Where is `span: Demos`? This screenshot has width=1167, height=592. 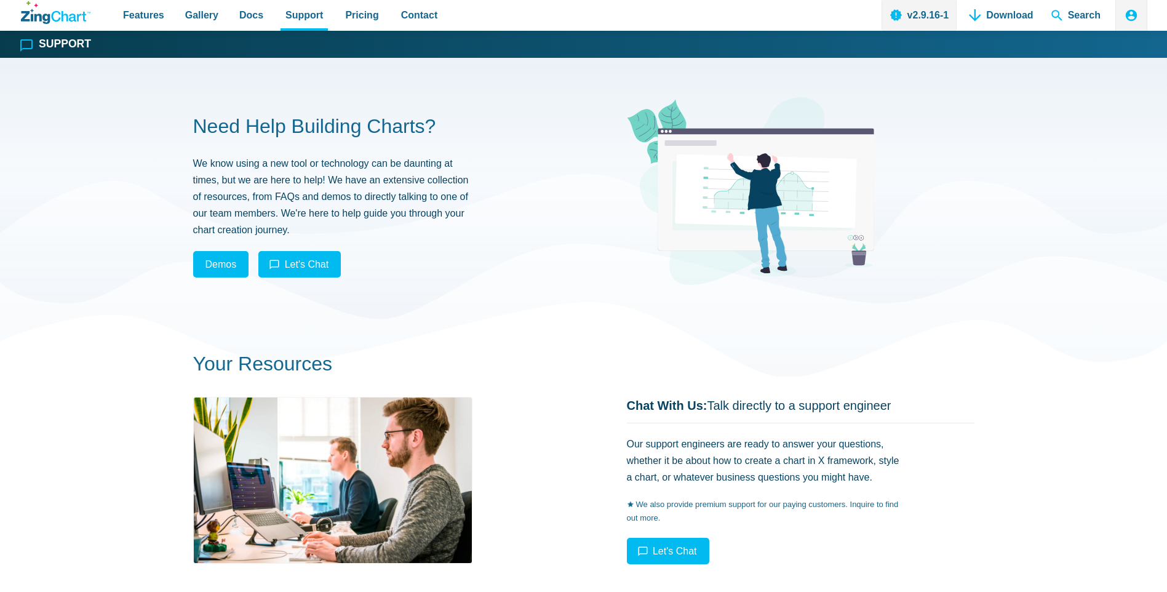 span: Demos is located at coordinates (221, 264).